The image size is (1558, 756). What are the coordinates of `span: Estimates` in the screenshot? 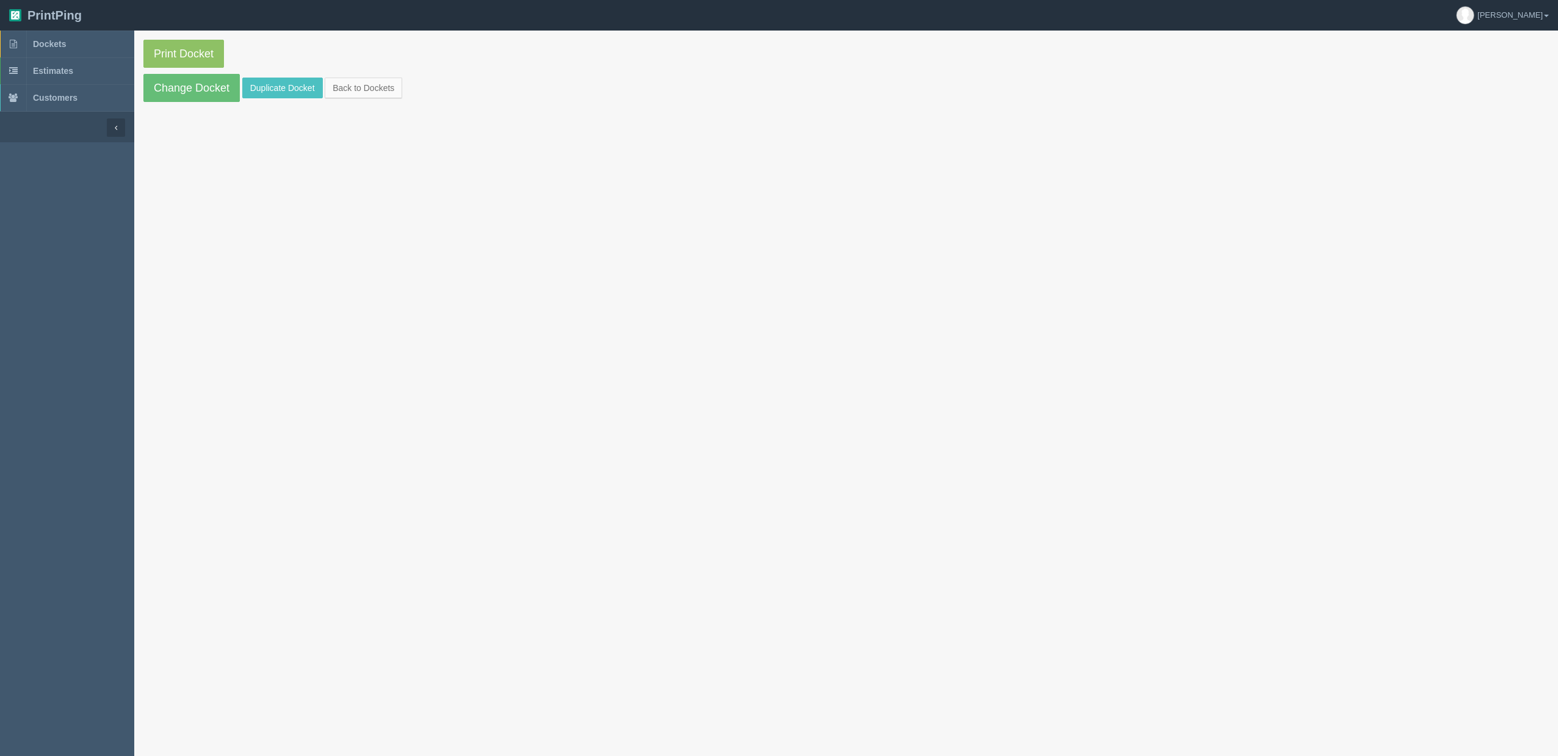 It's located at (53, 71).